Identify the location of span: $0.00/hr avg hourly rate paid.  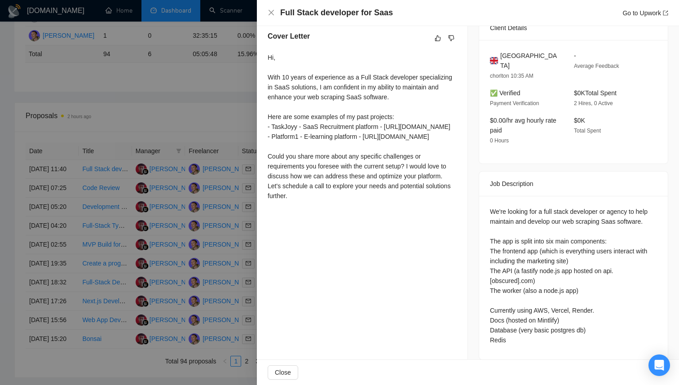
(523, 125).